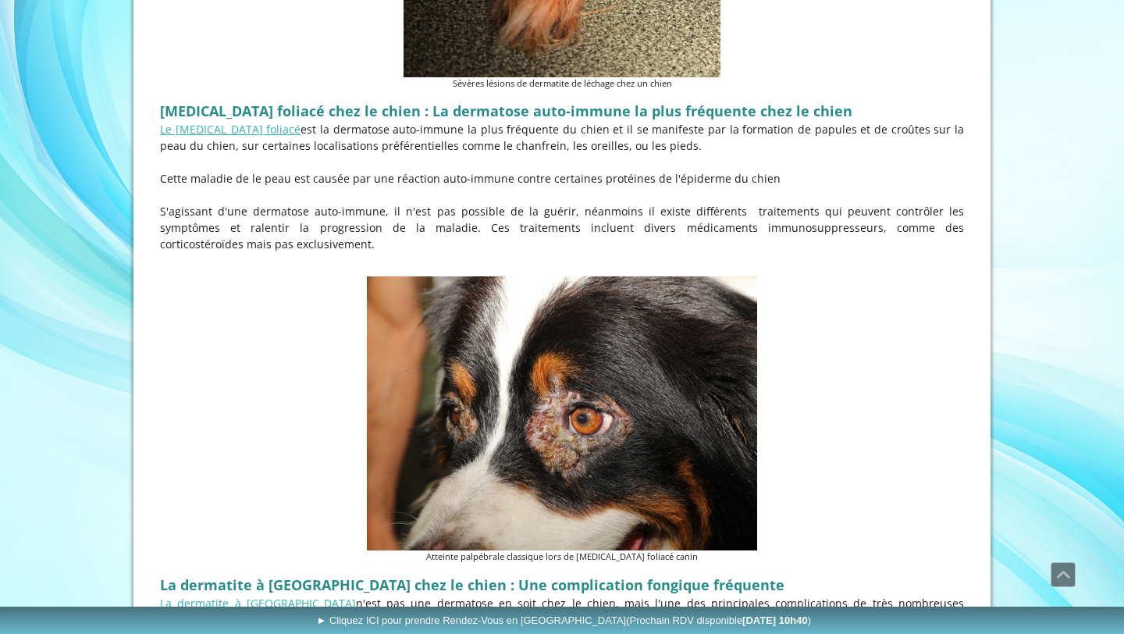 The height and width of the screenshot is (634, 1124). What do you see at coordinates (718, 620) in the screenshot?
I see `span: (Prochain RDV disponible )` at bounding box center [718, 620].